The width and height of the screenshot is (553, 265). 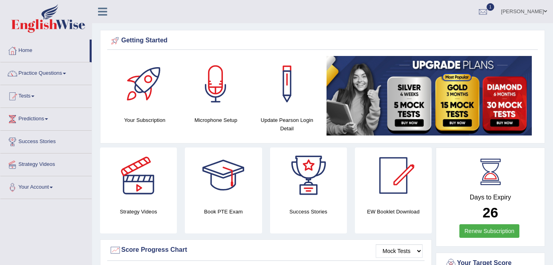 What do you see at coordinates (46, 72) in the screenshot?
I see `a: Practice Questions` at bounding box center [46, 72].